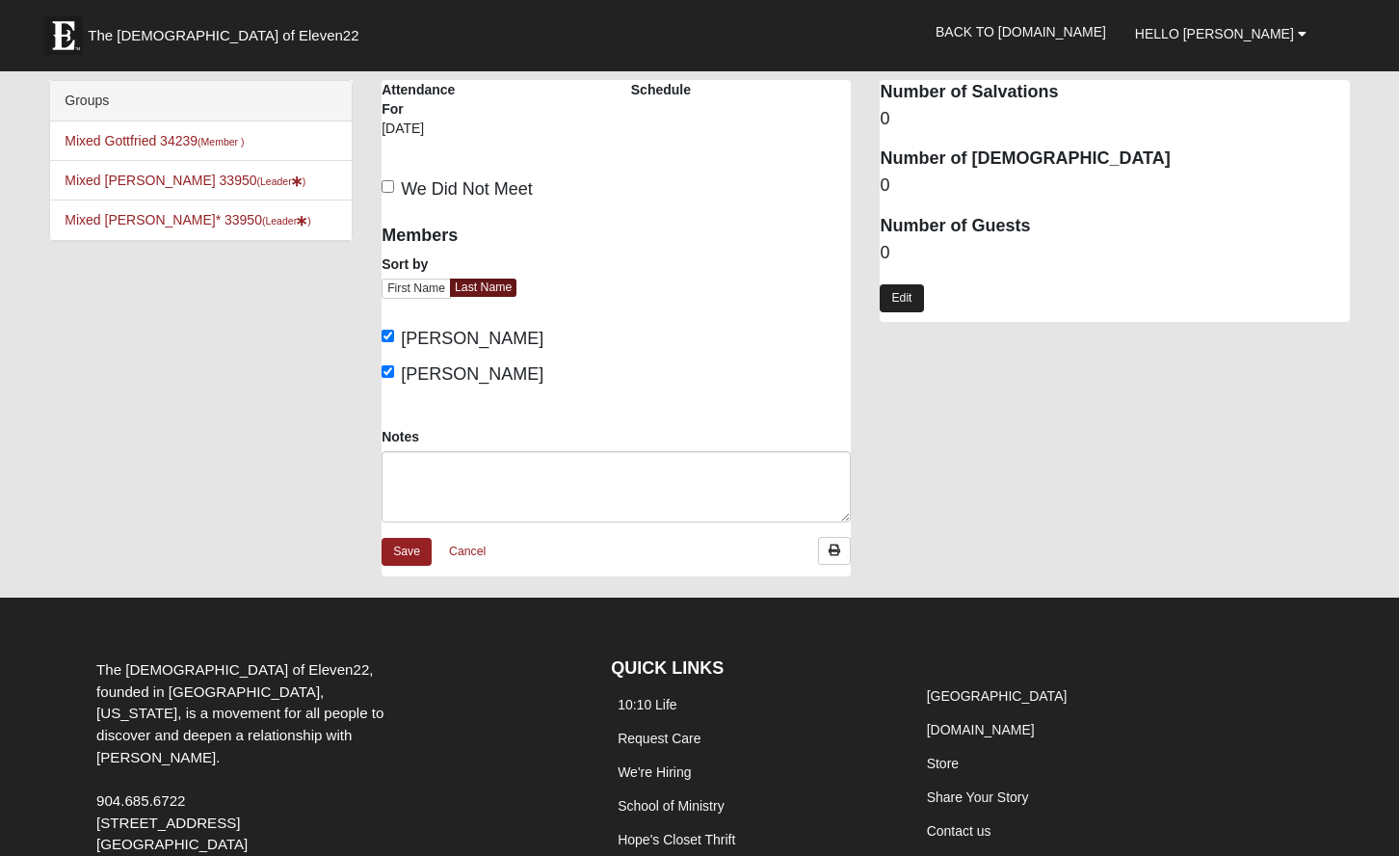 Image resolution: width=1399 pixels, height=856 pixels. What do you see at coordinates (942, 763) in the screenshot?
I see `a: Store` at bounding box center [942, 763].